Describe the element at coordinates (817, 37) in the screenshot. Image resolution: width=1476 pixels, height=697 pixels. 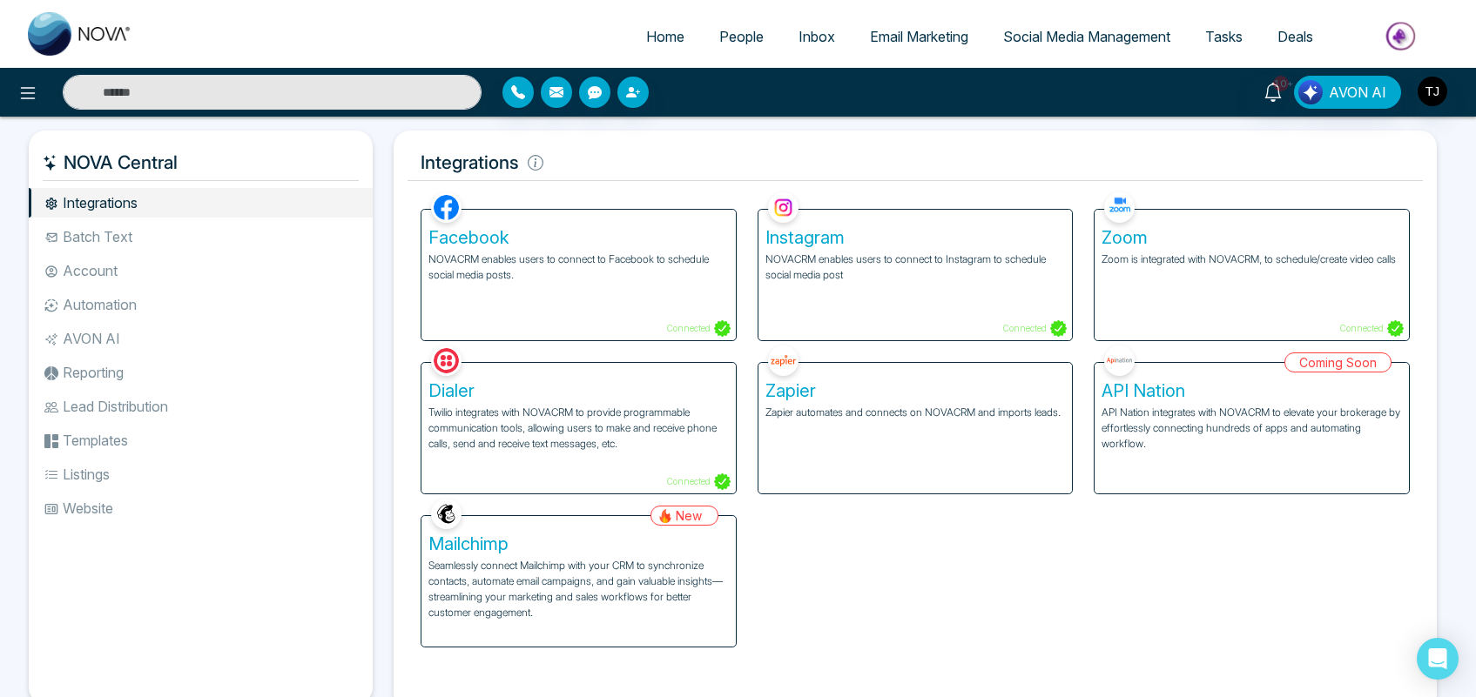
I see `span: Inbox` at that location.